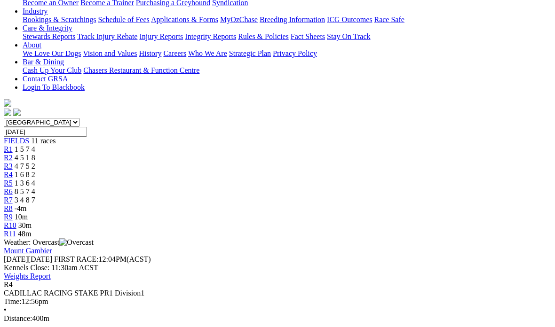 Image resolution: width=555 pixels, height=327 pixels. I want to click on a: Careers, so click(174, 53).